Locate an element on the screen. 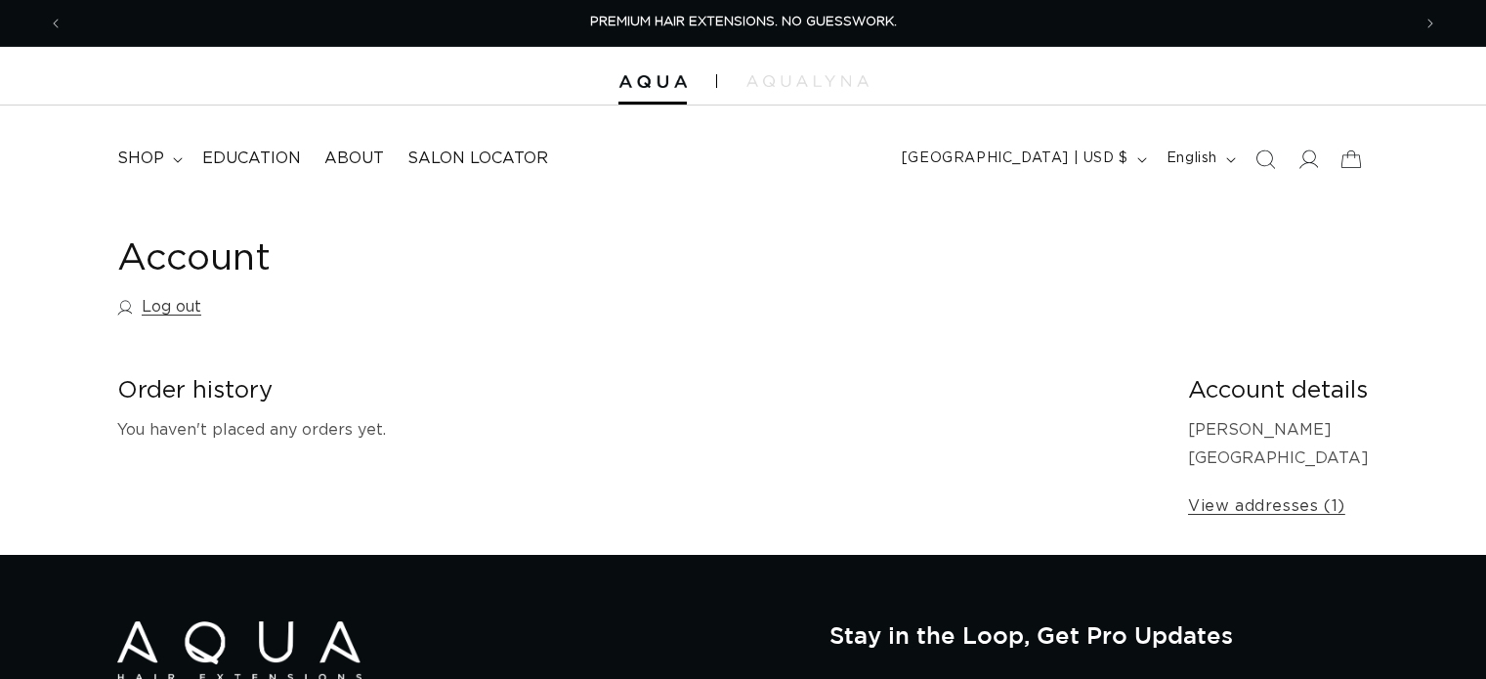 The height and width of the screenshot is (679, 1486). img: Aqua Hair Extensions is located at coordinates (653, 82).